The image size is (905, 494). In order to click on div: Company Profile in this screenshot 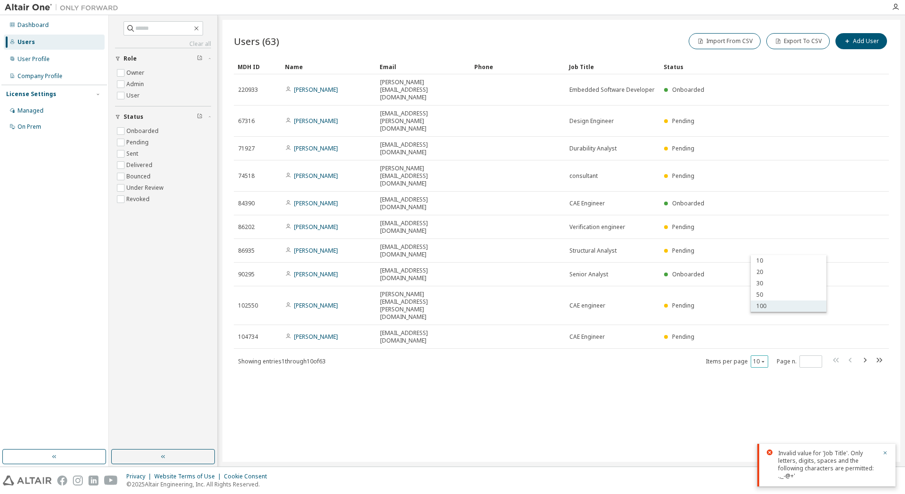, I will do `click(40, 76)`.